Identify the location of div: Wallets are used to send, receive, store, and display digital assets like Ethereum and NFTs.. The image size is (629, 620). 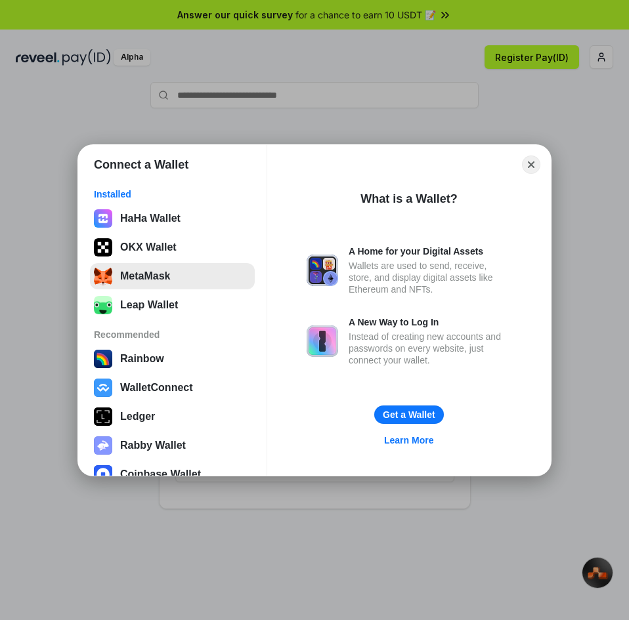
(430, 278).